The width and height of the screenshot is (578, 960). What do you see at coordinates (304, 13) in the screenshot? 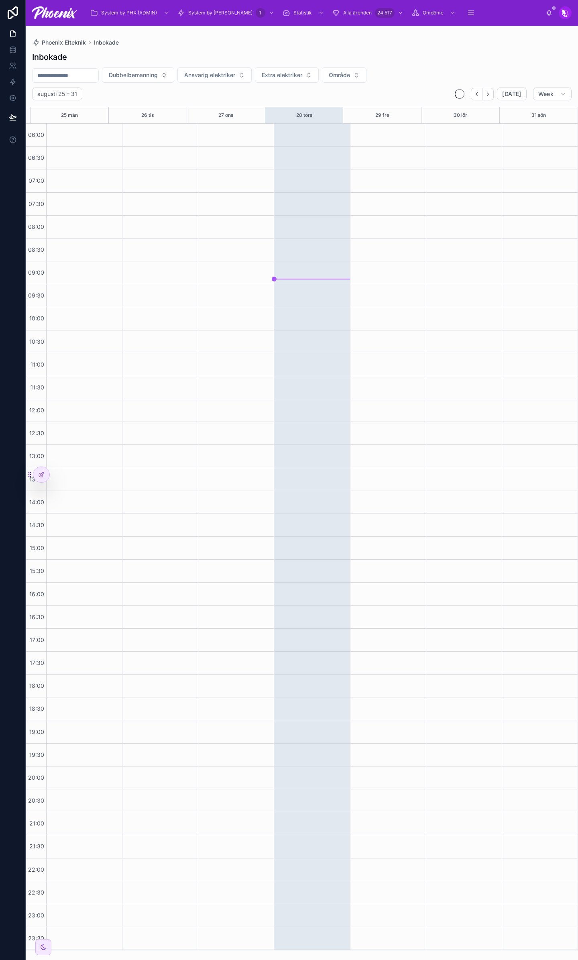
I see `a: Statistik` at bounding box center [304, 13].